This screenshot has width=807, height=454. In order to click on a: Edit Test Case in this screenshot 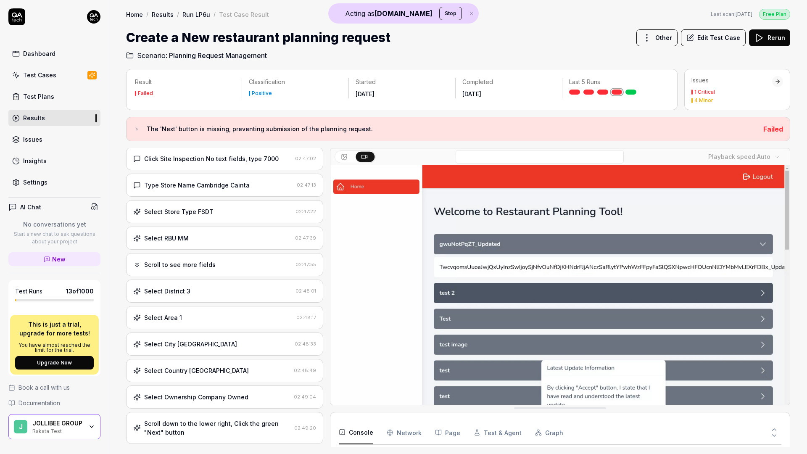, I will do `click(713, 38)`.